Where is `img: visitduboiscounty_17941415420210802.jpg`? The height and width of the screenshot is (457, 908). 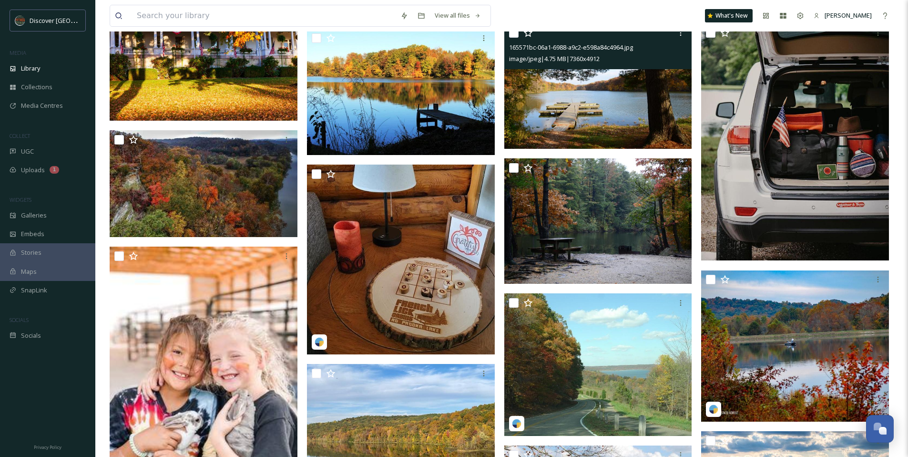 img: visitduboiscounty_17941415420210802.jpg is located at coordinates (796, 346).